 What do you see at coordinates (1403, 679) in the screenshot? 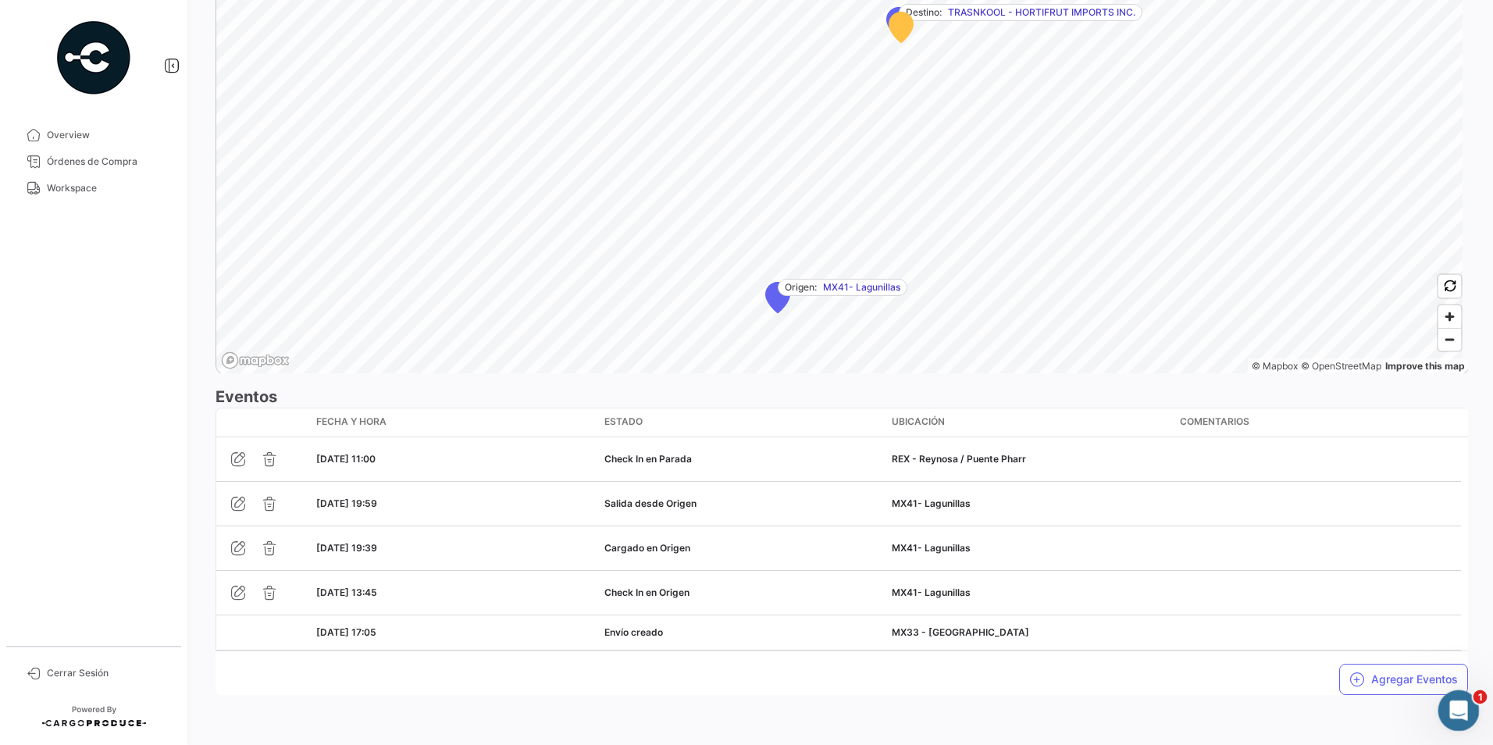
I see `button: Agregar Eventos` at bounding box center [1403, 679].